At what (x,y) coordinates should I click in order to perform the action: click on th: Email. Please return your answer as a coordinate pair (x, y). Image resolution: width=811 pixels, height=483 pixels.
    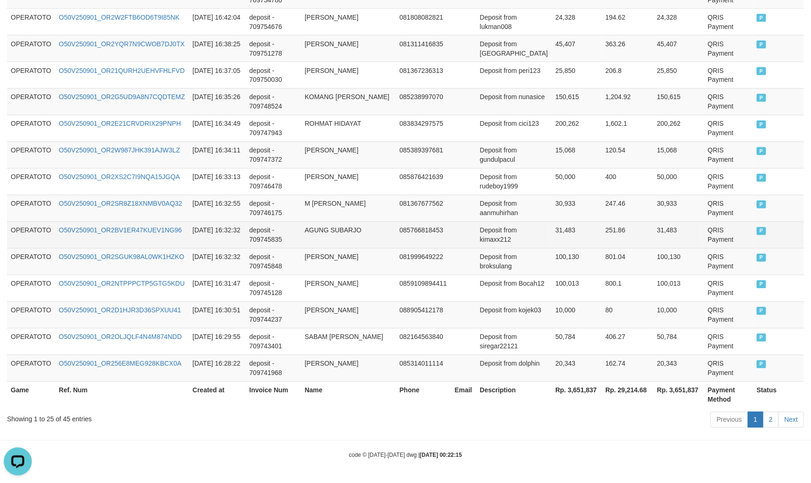
    Looking at the image, I should click on (464, 395).